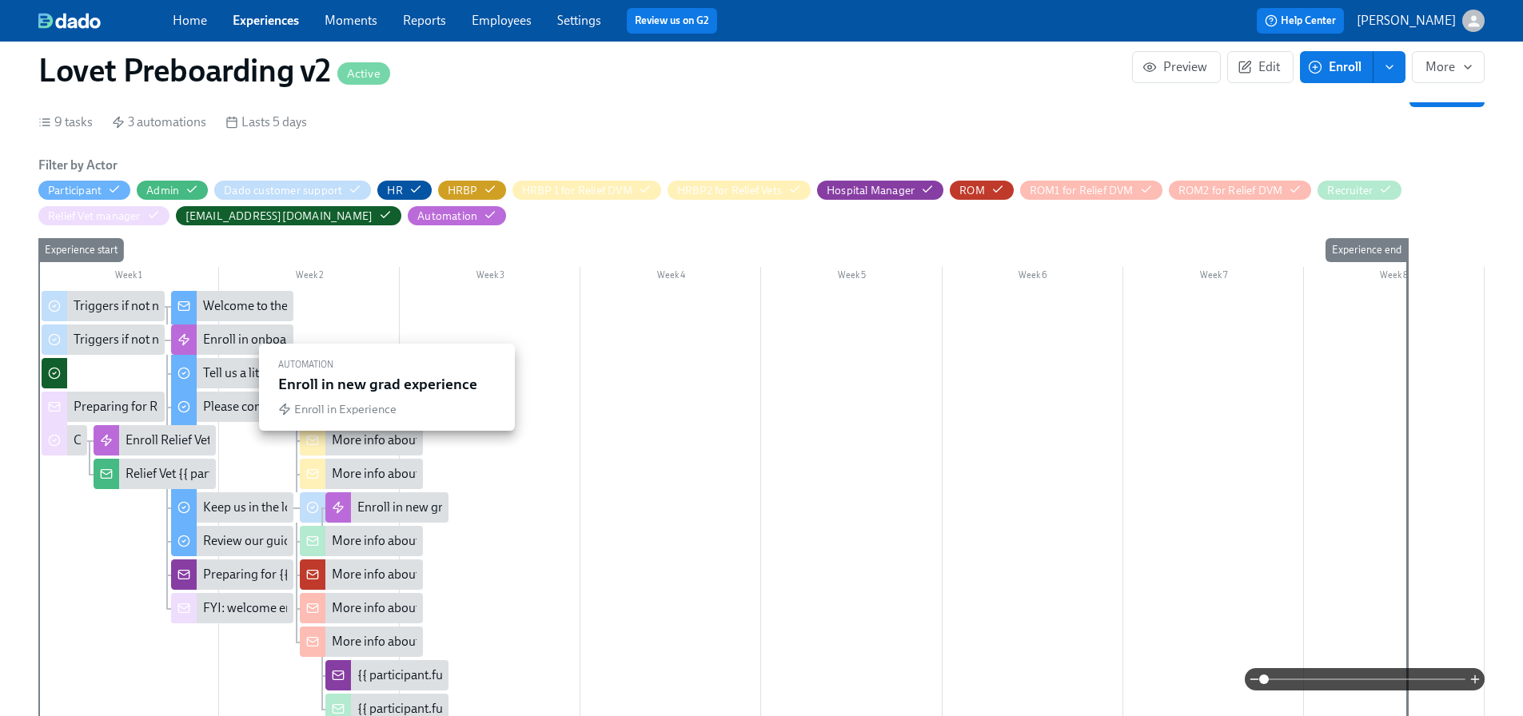 This screenshot has width=1523, height=716. What do you see at coordinates (739, 190) in the screenshot?
I see `button: HRBP2 for Relief Vets` at bounding box center [739, 190].